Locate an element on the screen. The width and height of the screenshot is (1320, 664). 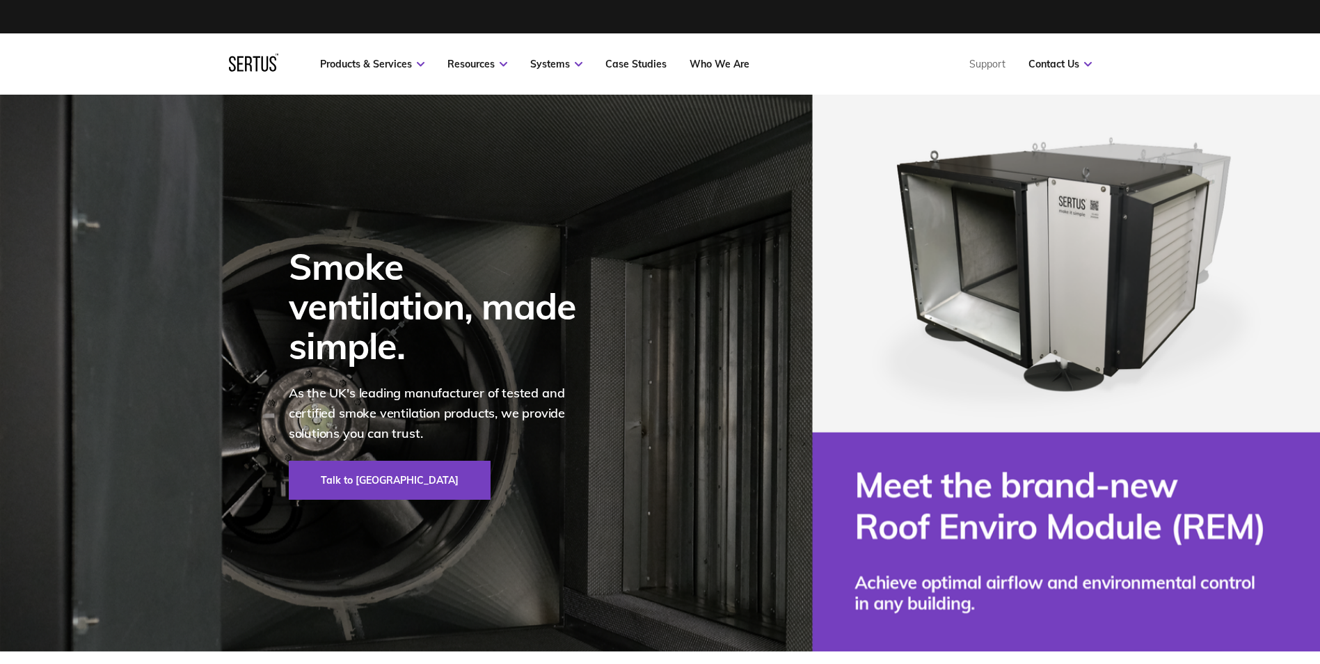
a: Contact Us is located at coordinates (1060, 64).